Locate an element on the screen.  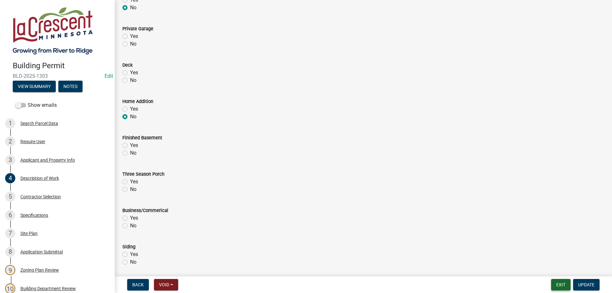
label: Three Season Porch is located at coordinates (143, 174).